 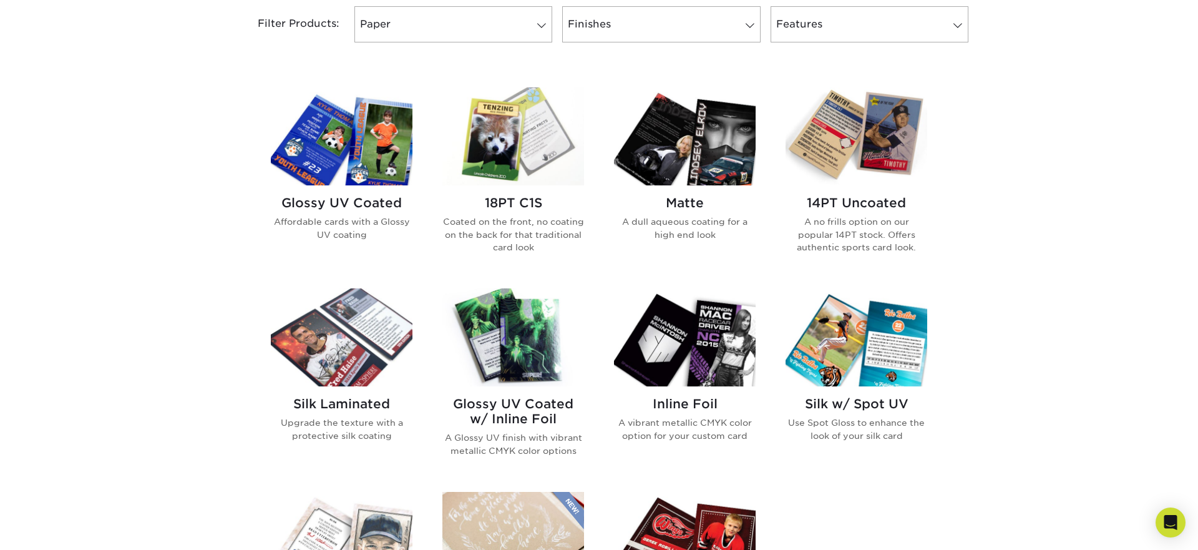 What do you see at coordinates (341, 404) in the screenshot?
I see `h2: Silk Laminated` at bounding box center [341, 404].